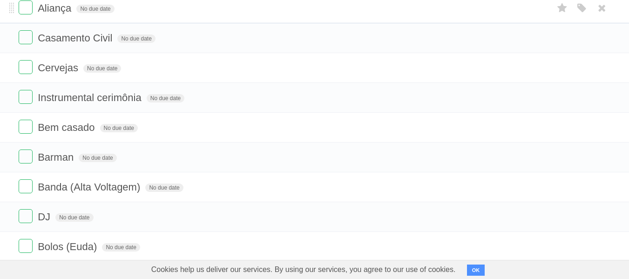 The width and height of the screenshot is (629, 279). I want to click on span: Cookies help us deliver our services. By using our services, you agree to our use of cookies., so click(303, 269).